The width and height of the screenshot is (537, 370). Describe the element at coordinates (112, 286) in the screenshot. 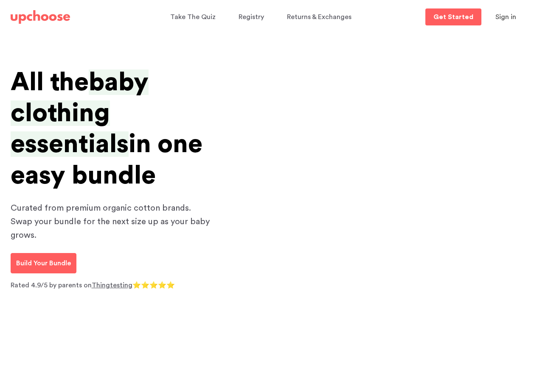

I see `u: Thingtesting` at that location.